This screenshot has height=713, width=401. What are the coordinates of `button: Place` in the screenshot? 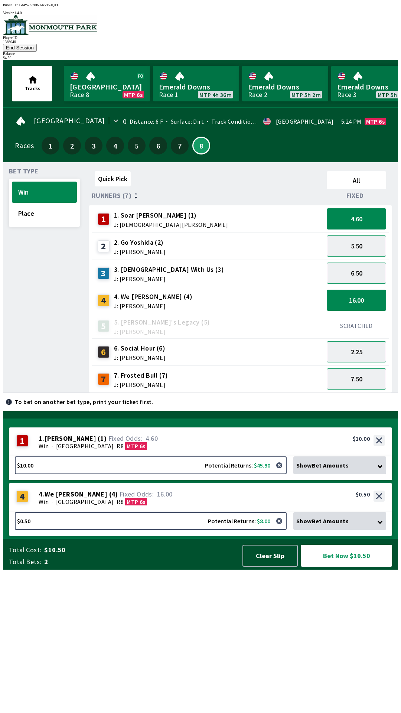 It's located at (44, 213).